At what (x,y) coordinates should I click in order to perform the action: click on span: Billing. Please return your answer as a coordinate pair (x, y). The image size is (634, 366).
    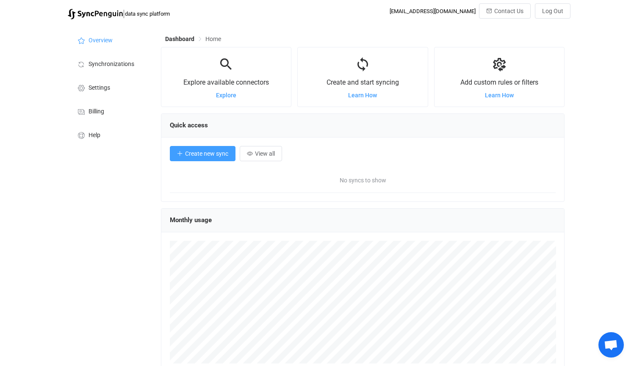
    Looking at the image, I should click on (96, 112).